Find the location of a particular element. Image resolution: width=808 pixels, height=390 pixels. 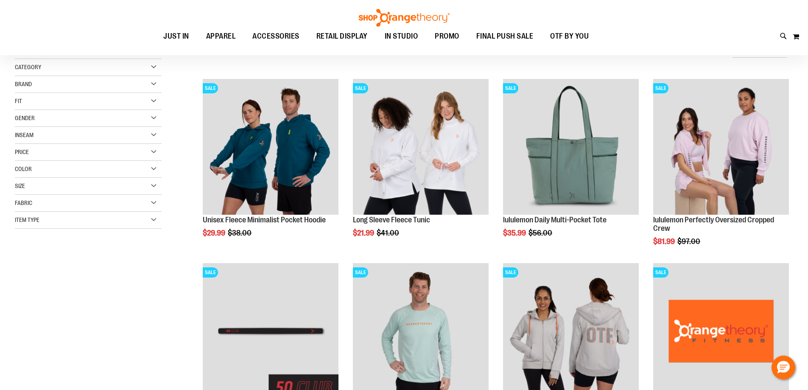

img: Shop Orangetheory is located at coordinates (404, 18).